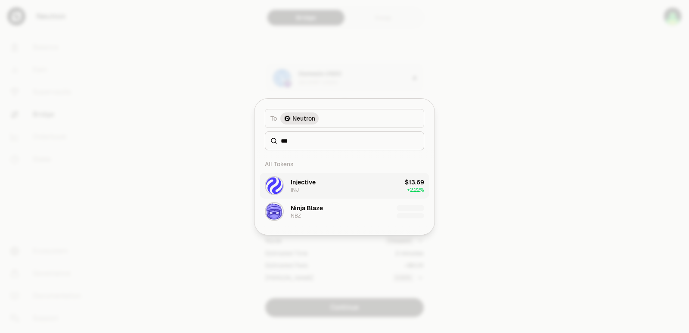 The width and height of the screenshot is (689, 333). What do you see at coordinates (344, 211) in the screenshot?
I see `button: NBZ LogoNinja BlazeNBZ` at bounding box center [344, 211].